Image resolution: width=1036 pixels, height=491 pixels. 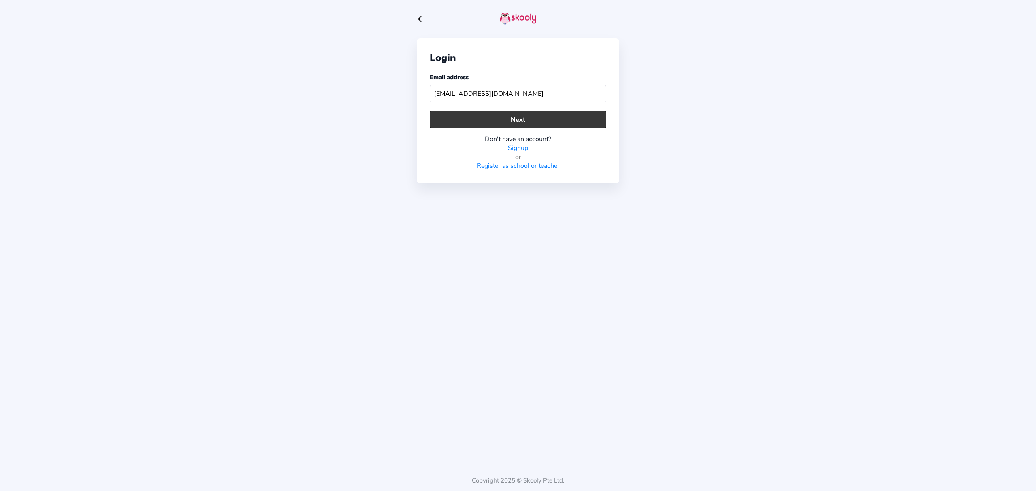 I want to click on label: Email address, so click(x=449, y=77).